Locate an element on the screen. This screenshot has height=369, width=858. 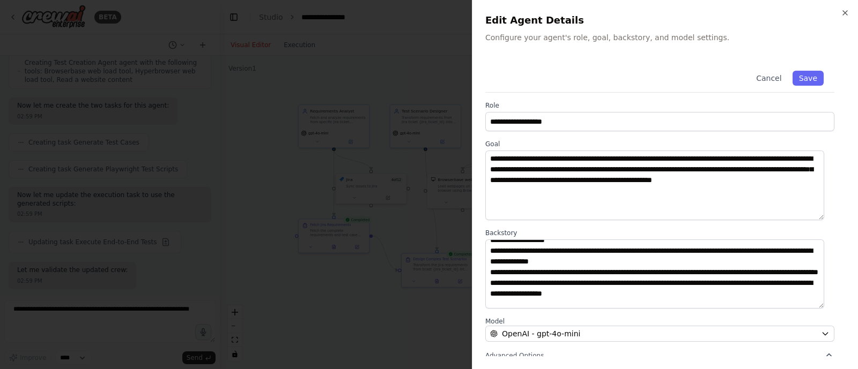
span: OpenAI - gpt-4o-mini is located at coordinates (541, 334).